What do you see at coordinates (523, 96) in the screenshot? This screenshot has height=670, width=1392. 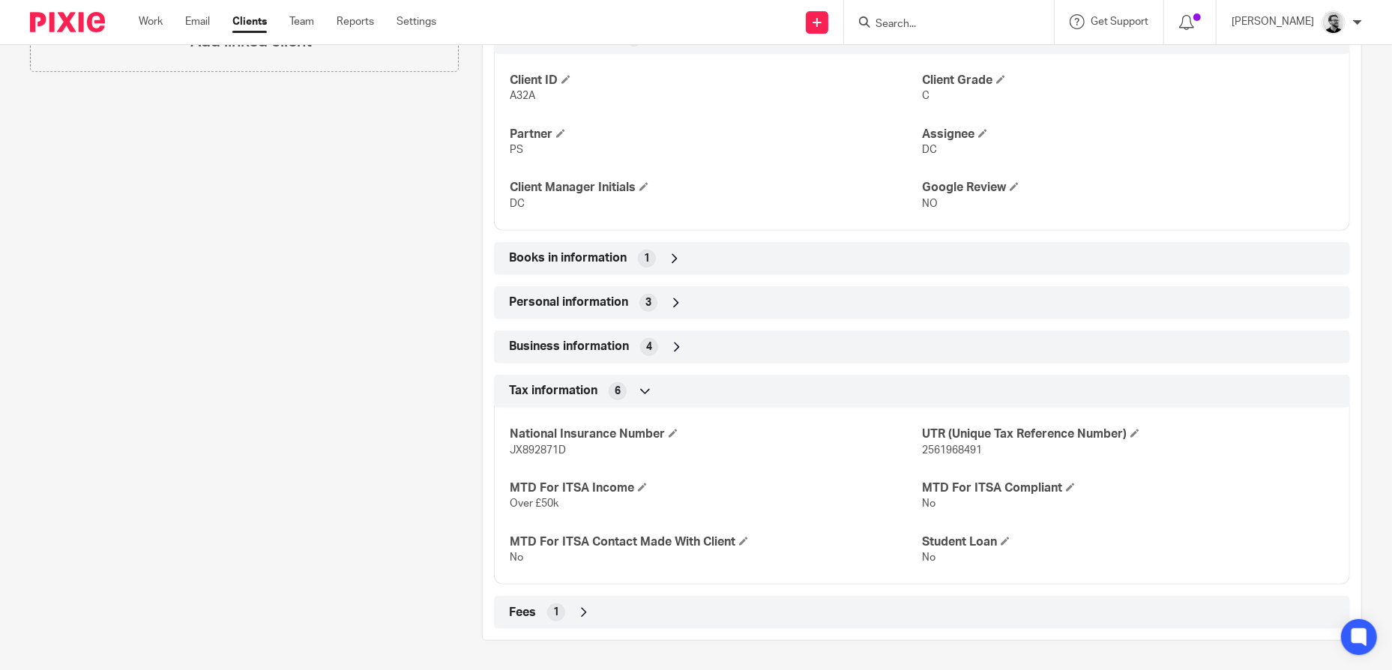 I see `span: A32A` at bounding box center [523, 96].